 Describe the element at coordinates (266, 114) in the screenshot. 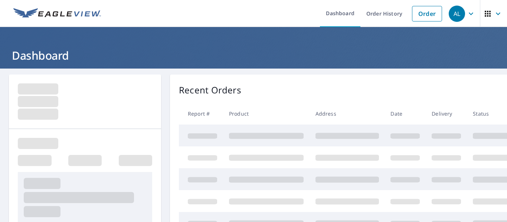

I see `th: Product` at that location.